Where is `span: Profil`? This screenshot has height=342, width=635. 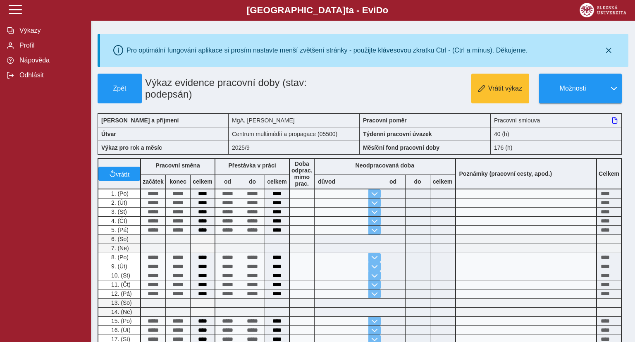 span: Profil is located at coordinates (50, 45).